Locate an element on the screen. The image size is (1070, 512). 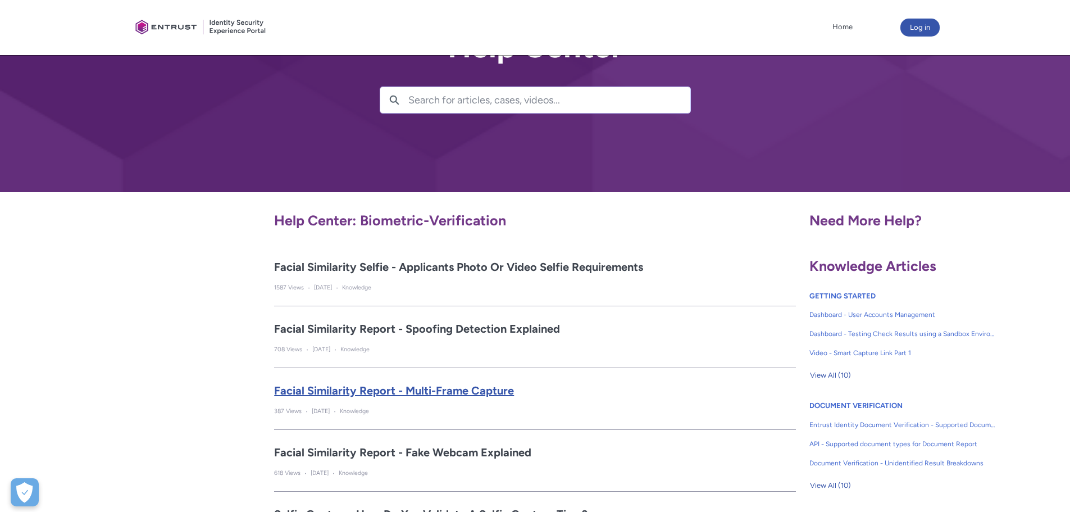
a: Document Verification - Unidentified Result Breakdowns is located at coordinates (903, 463).